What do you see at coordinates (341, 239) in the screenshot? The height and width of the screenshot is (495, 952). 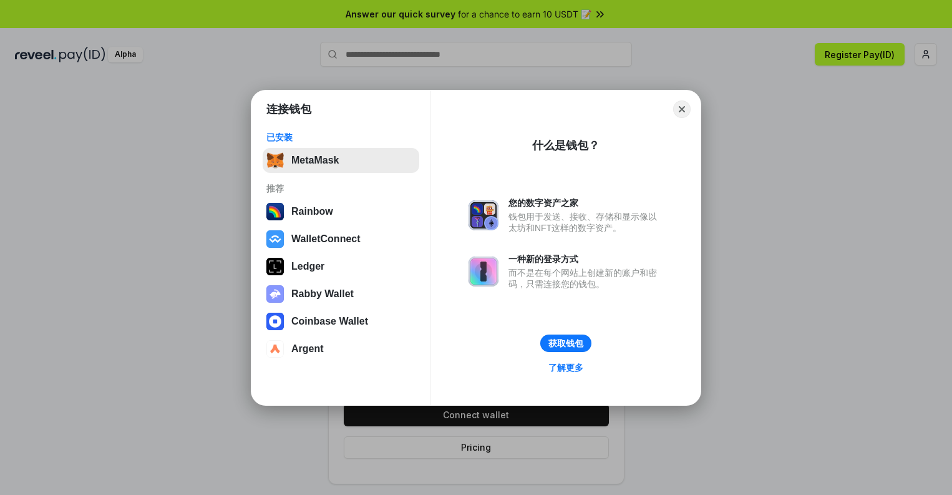 I see `button: WalletConnect` at bounding box center [341, 239].